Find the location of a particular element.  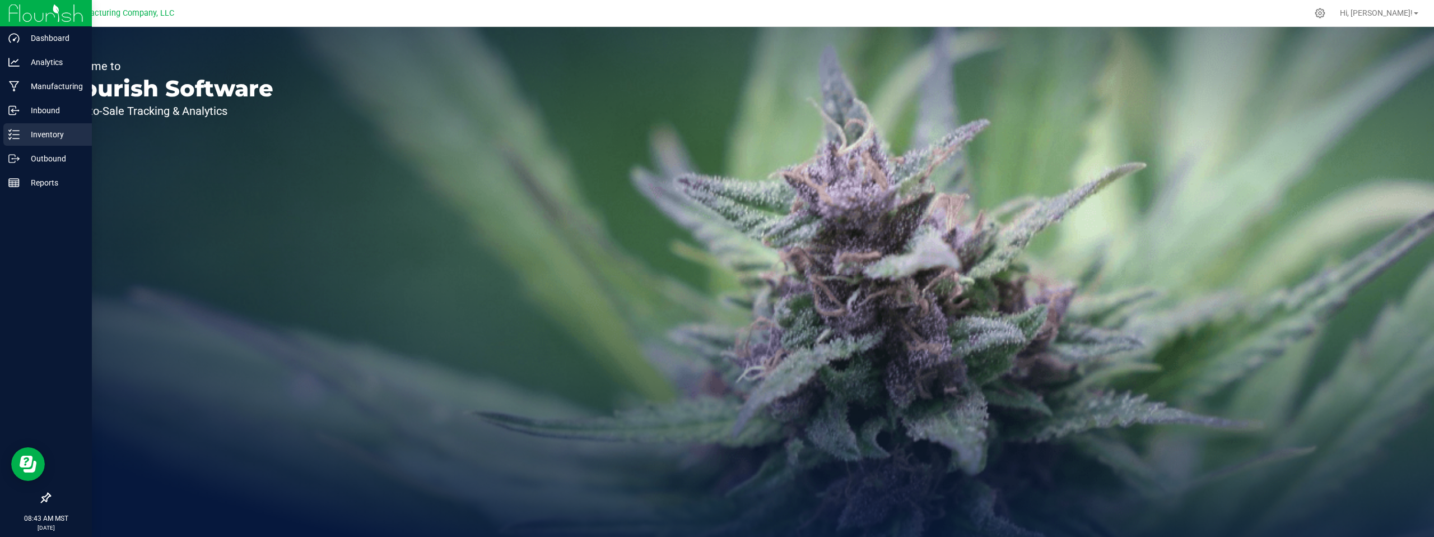

p: Welcome to is located at coordinates (167, 66).